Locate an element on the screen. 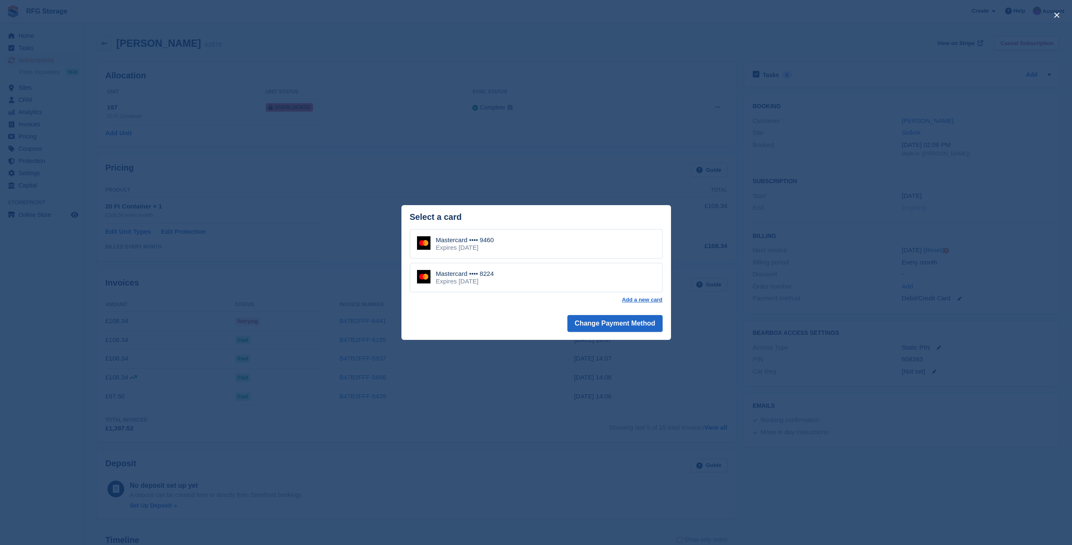  div: Mastercard •••• 8224 is located at coordinates (465, 274).